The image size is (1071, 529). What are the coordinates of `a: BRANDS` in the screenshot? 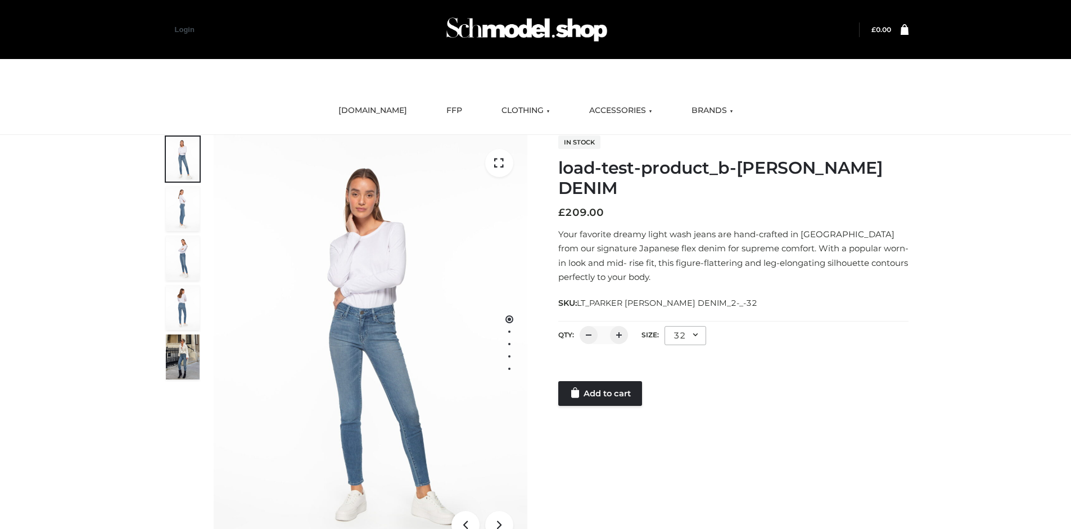 It's located at (713, 111).